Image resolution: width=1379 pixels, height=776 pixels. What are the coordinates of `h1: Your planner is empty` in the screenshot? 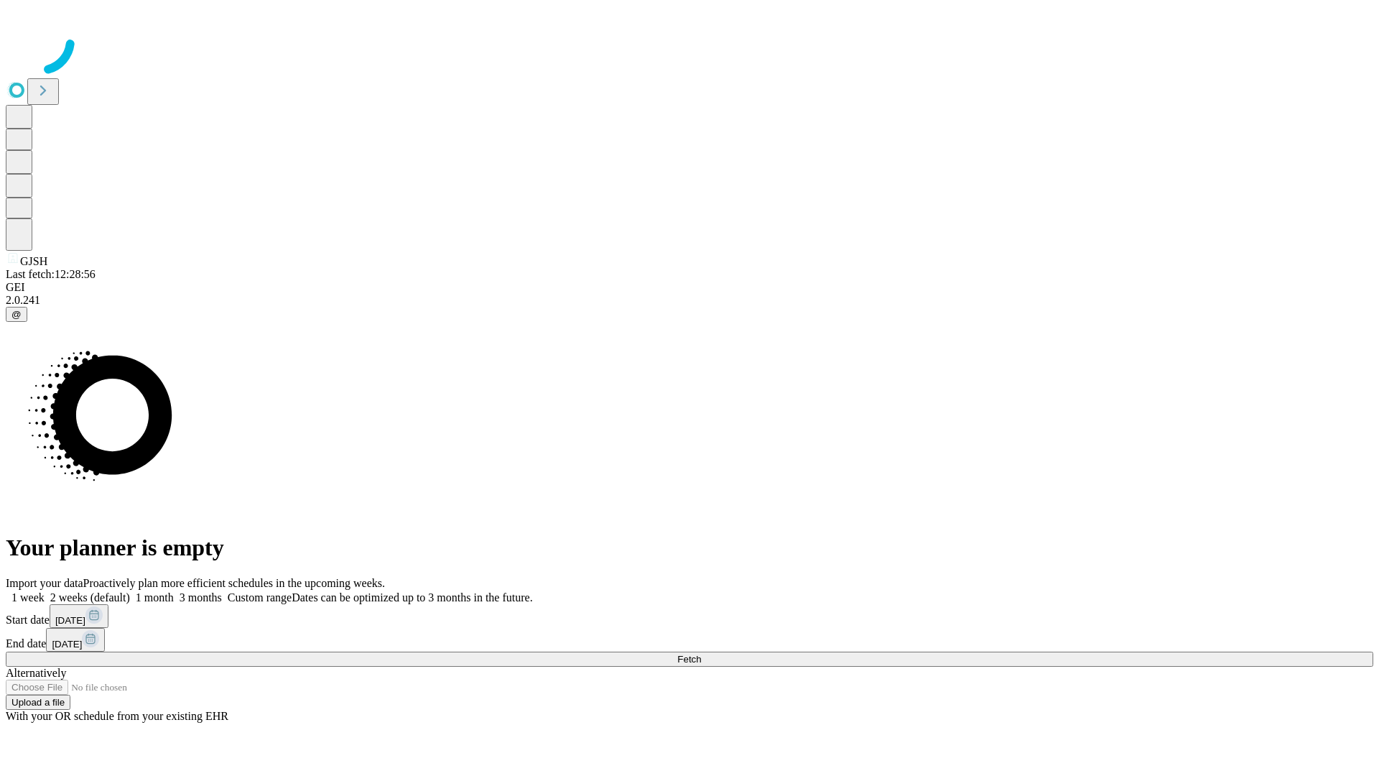 It's located at (690, 547).